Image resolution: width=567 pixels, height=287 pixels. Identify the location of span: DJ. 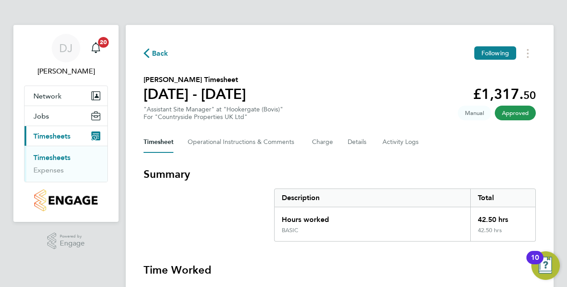
(66, 48).